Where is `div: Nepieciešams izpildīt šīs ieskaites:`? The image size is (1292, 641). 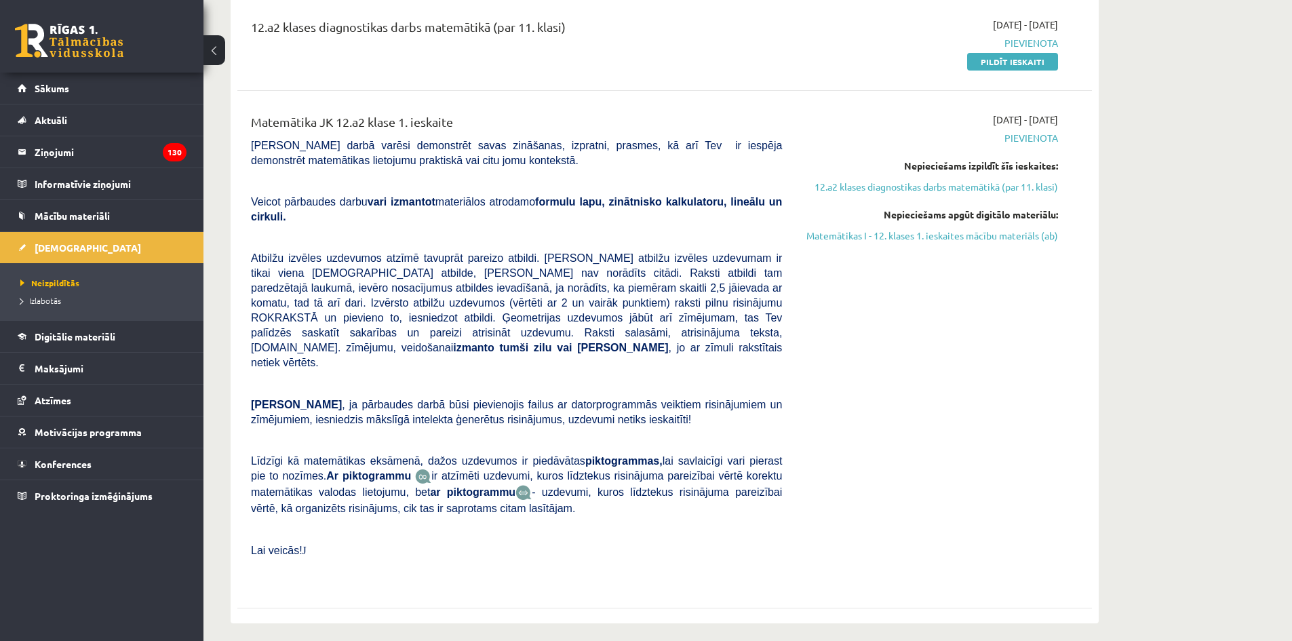 div: Nepieciešams izpildīt šīs ieskaites: is located at coordinates (930, 165).